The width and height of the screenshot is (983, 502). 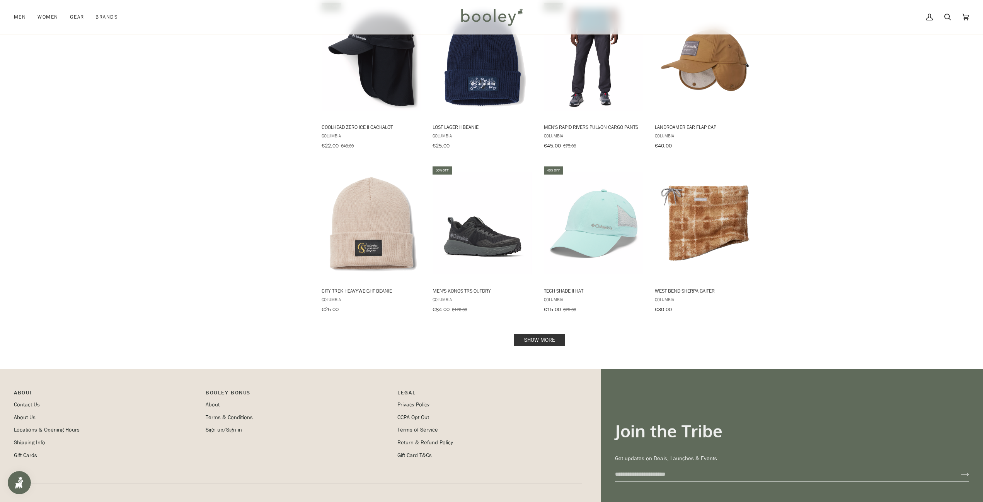 What do you see at coordinates (372, 127) in the screenshot?
I see `span: Coolhead Zero Ice II Cachalot` at bounding box center [372, 127].